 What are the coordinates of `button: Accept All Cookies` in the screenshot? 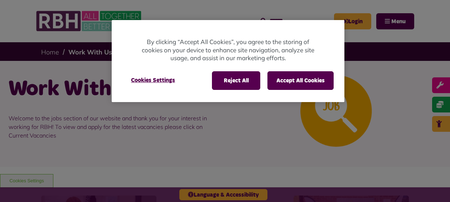 It's located at (300, 80).